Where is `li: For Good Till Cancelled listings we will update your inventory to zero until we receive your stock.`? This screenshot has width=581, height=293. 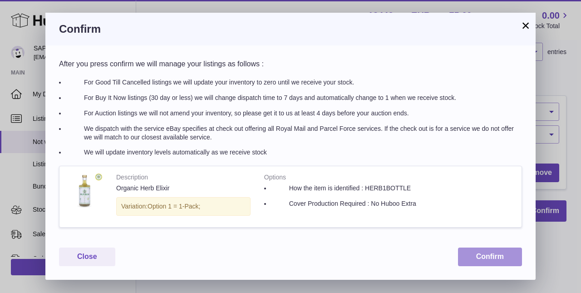 li: For Good Till Cancelled listings we will update your inventory to zero until we receive your stock. is located at coordinates (294, 82).